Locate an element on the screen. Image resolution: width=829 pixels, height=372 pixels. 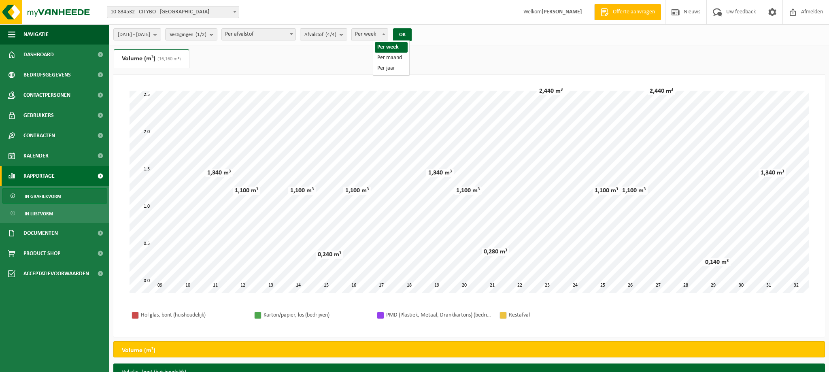
span: Contracten is located at coordinates (39, 136).